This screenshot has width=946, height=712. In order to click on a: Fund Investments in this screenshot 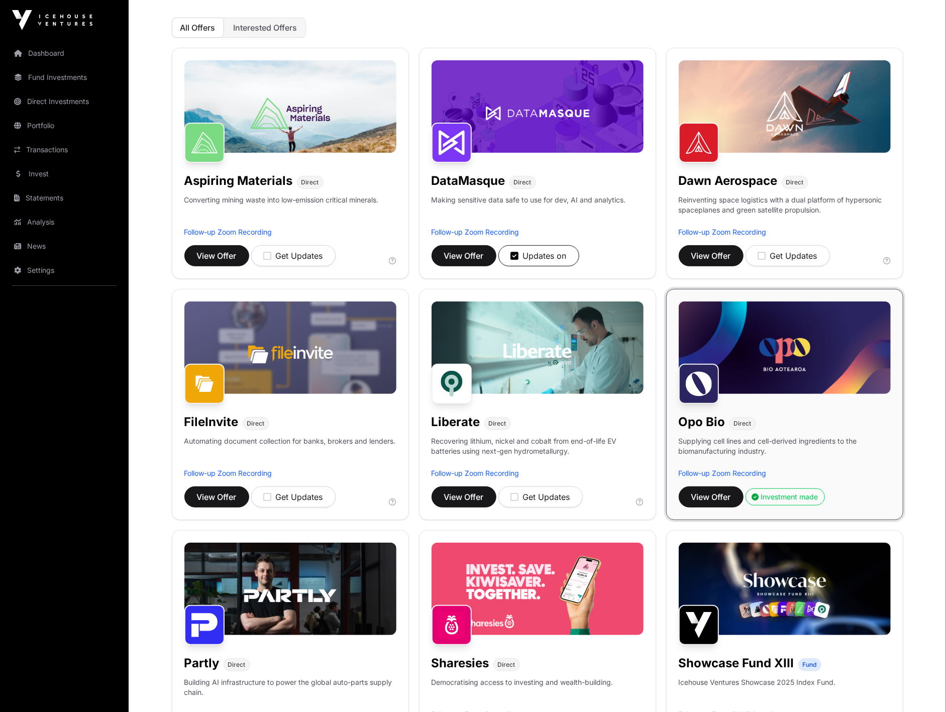, I will do `click(64, 77)`.